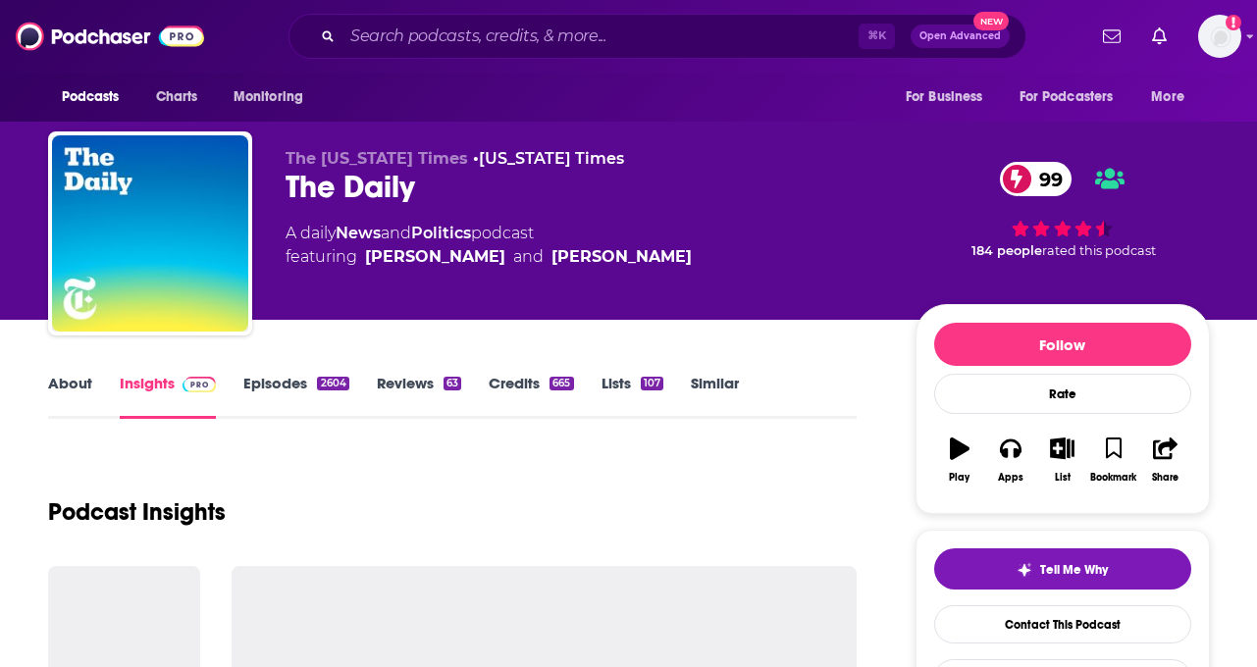 This screenshot has height=667, width=1257. What do you see at coordinates (70, 397) in the screenshot?
I see `a: About` at bounding box center [70, 397].